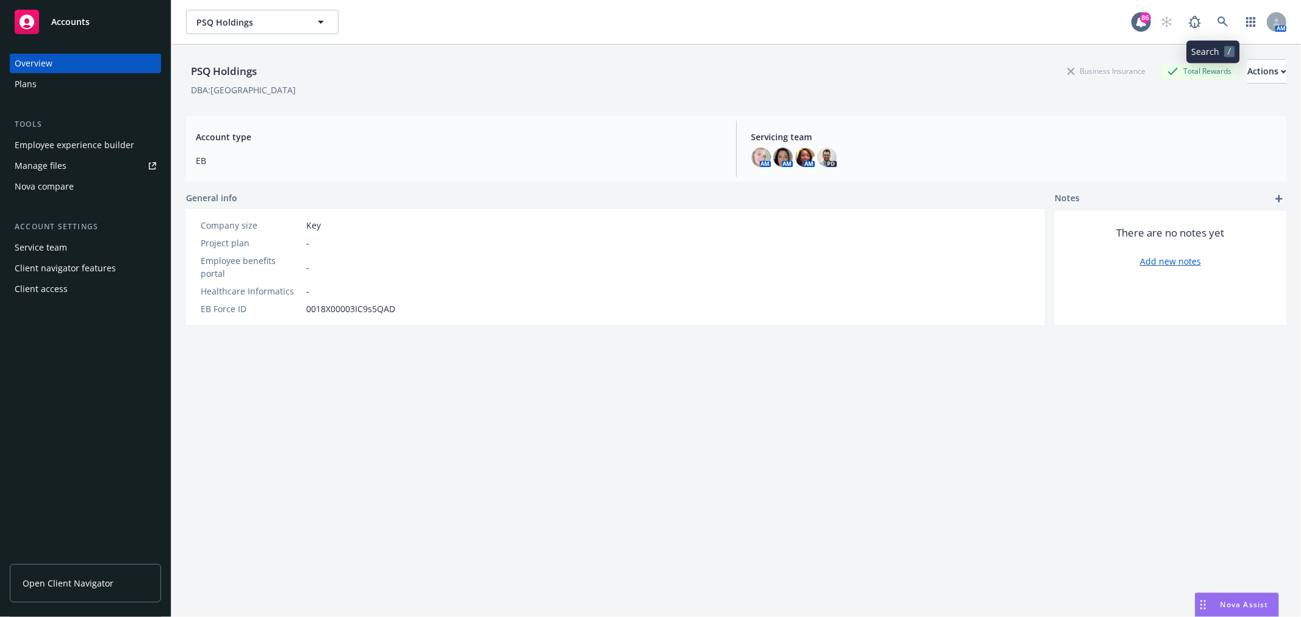 This screenshot has height=617, width=1301. What do you see at coordinates (1223, 22) in the screenshot?
I see `a: Search` at bounding box center [1223, 22].